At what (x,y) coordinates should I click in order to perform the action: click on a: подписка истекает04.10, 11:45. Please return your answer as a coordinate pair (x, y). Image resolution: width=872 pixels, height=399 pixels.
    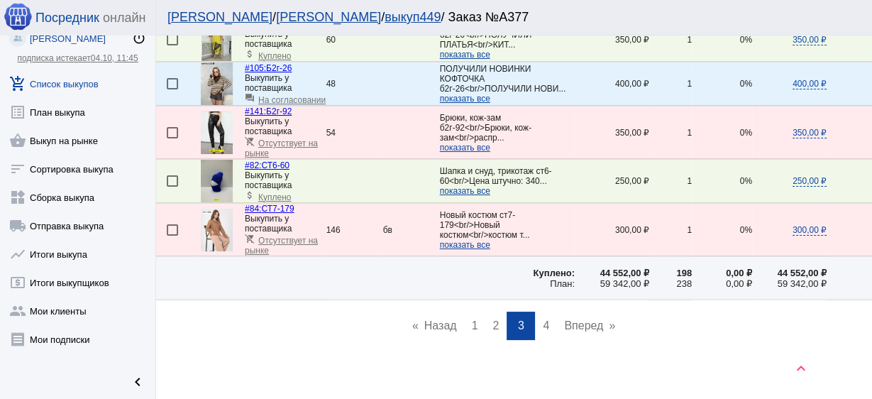
    Looking at the image, I should click on (77, 58).